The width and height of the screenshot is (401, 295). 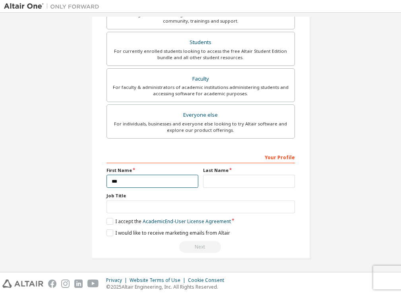 I want to click on img: youtube.svg, so click(x=93, y=284).